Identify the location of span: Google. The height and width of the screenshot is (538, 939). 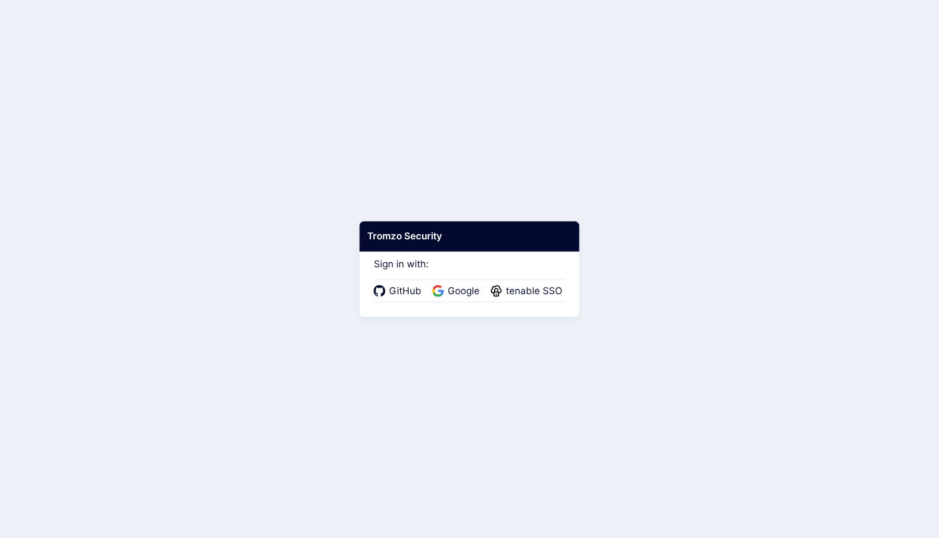
(463, 291).